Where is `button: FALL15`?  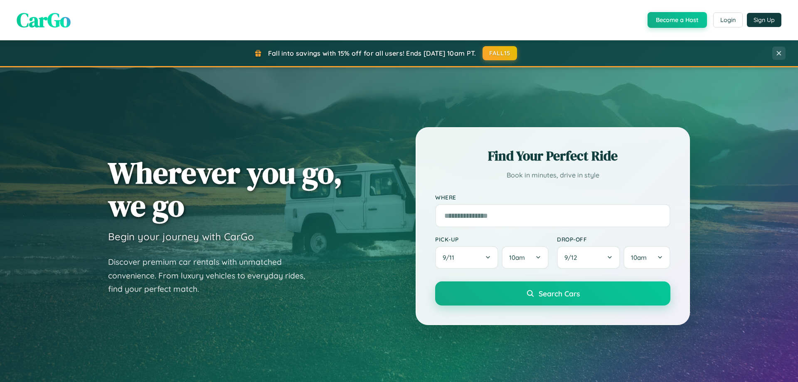 button: FALL15 is located at coordinates (500, 53).